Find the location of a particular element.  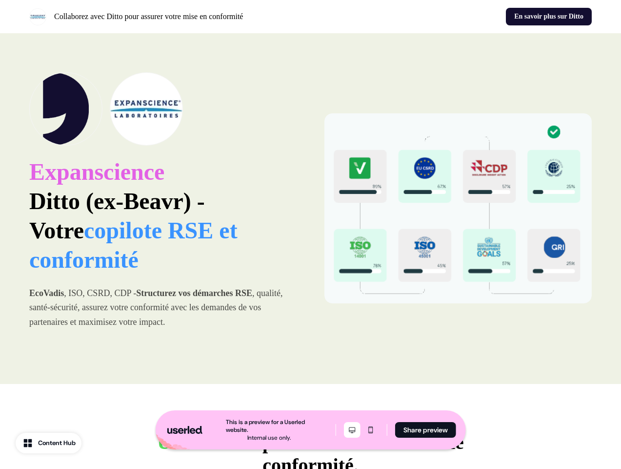

p: Collaborez avec Ditto pour assurer votre mise en conformité is located at coordinates (148, 17).